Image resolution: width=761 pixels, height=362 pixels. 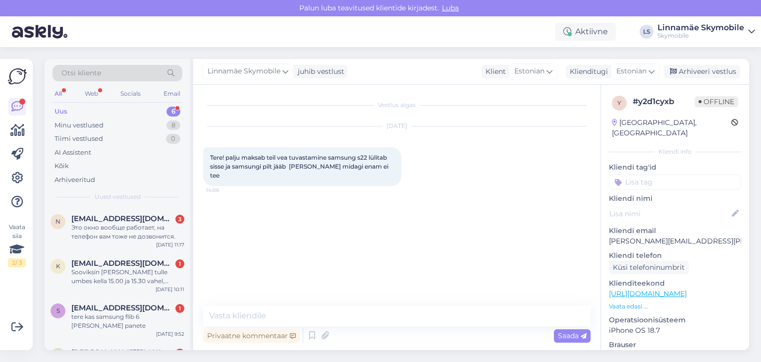 What do you see at coordinates (58, 266) in the screenshot?
I see `span: K` at bounding box center [58, 266].